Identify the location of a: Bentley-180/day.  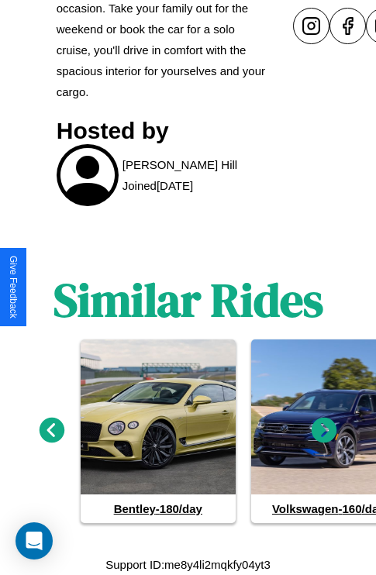
(158, 431).